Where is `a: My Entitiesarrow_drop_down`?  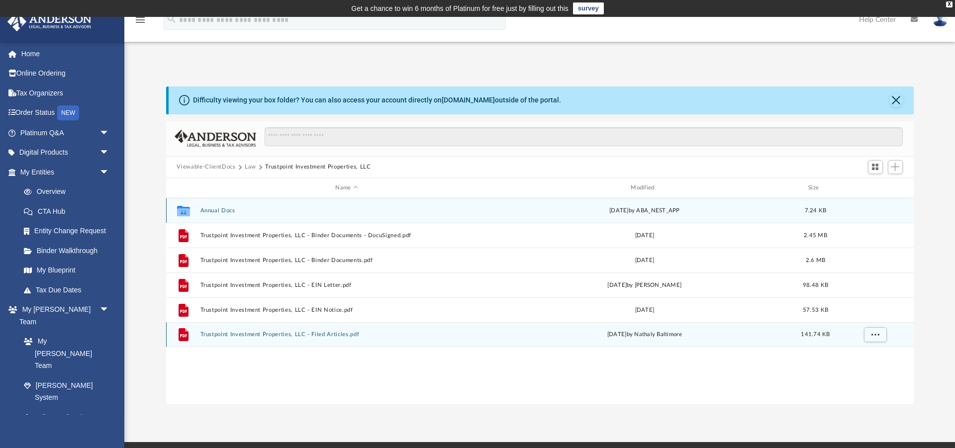
a: My Entitiesarrow_drop_down is located at coordinates (66, 172).